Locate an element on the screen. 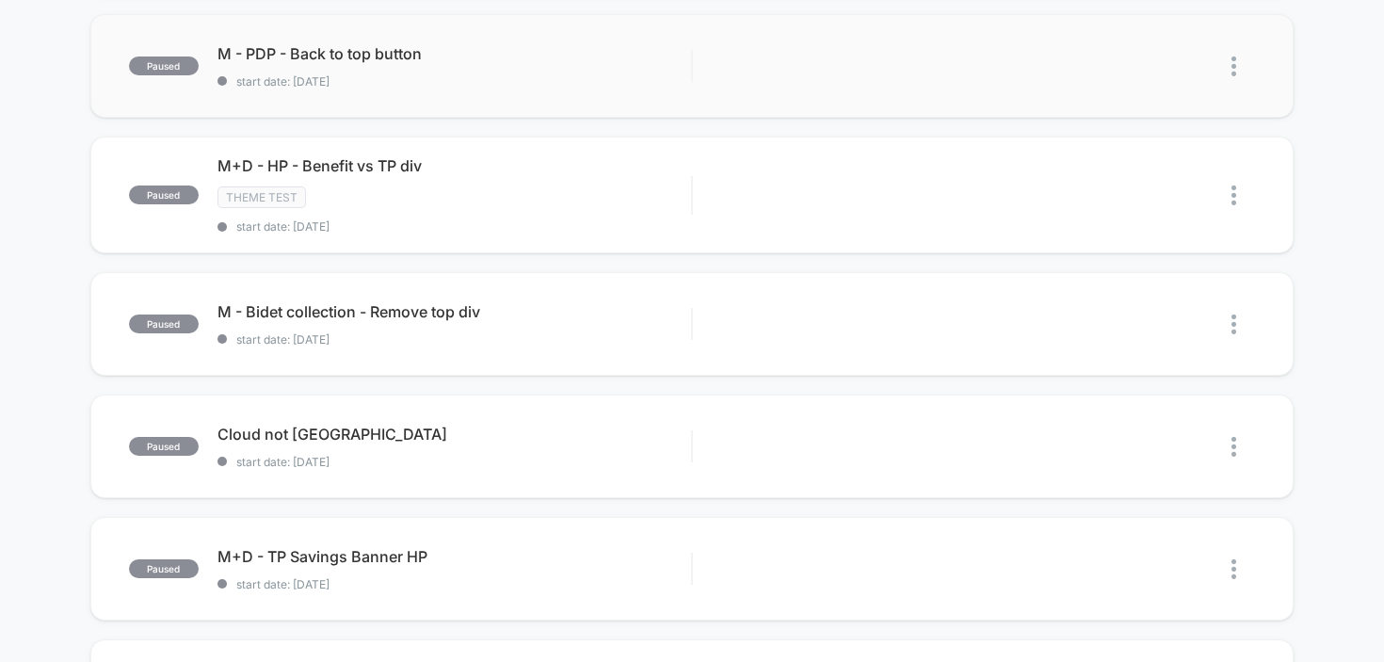 This screenshot has width=1384, height=662. span: M - PDP - Back to top button is located at coordinates (455, 54).